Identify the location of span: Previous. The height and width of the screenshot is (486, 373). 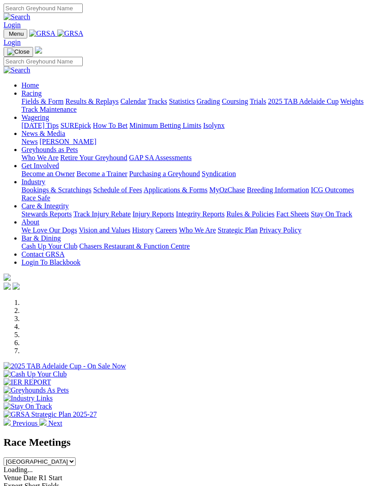
(25, 423).